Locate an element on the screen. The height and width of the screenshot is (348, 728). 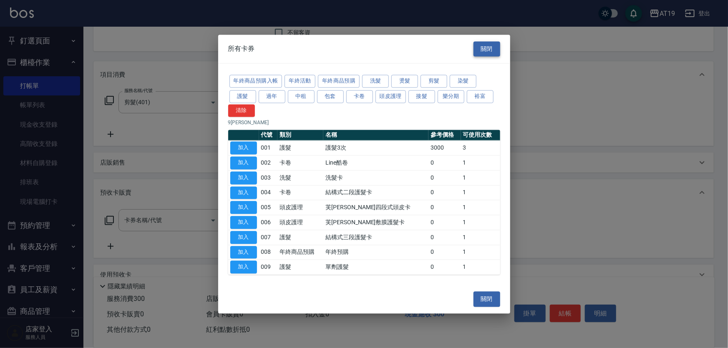
td: 護髮3次 is located at coordinates (376, 148).